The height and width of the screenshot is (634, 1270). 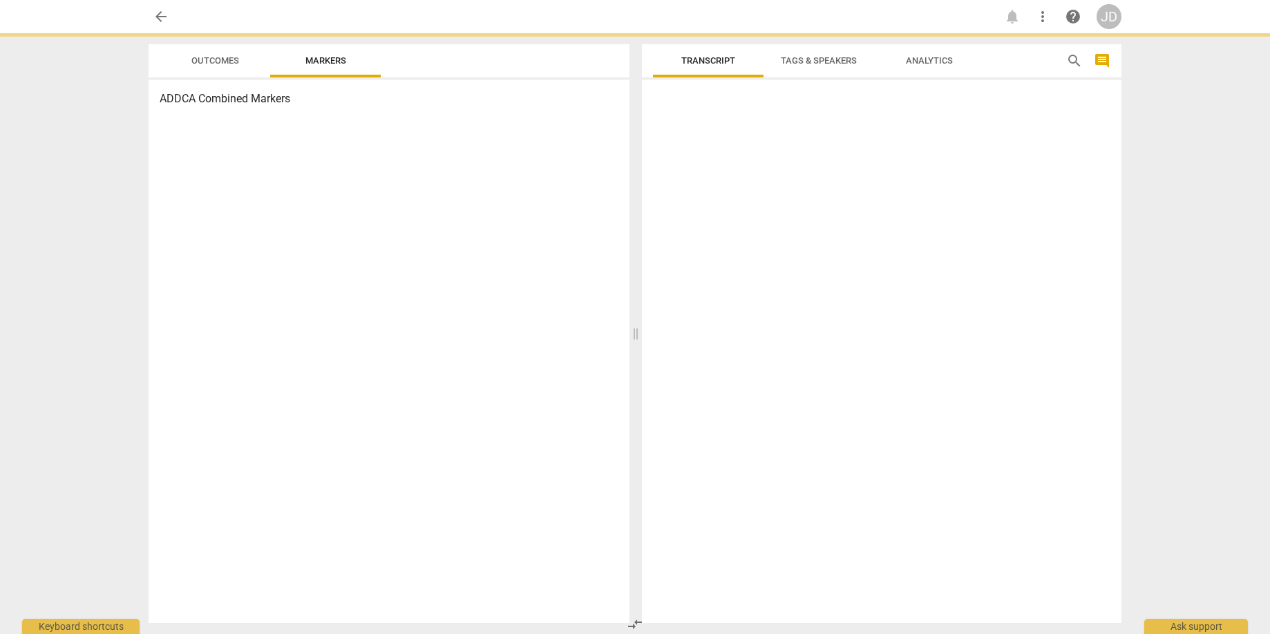 What do you see at coordinates (215, 60) in the screenshot?
I see `span: Outcomes` at bounding box center [215, 60].